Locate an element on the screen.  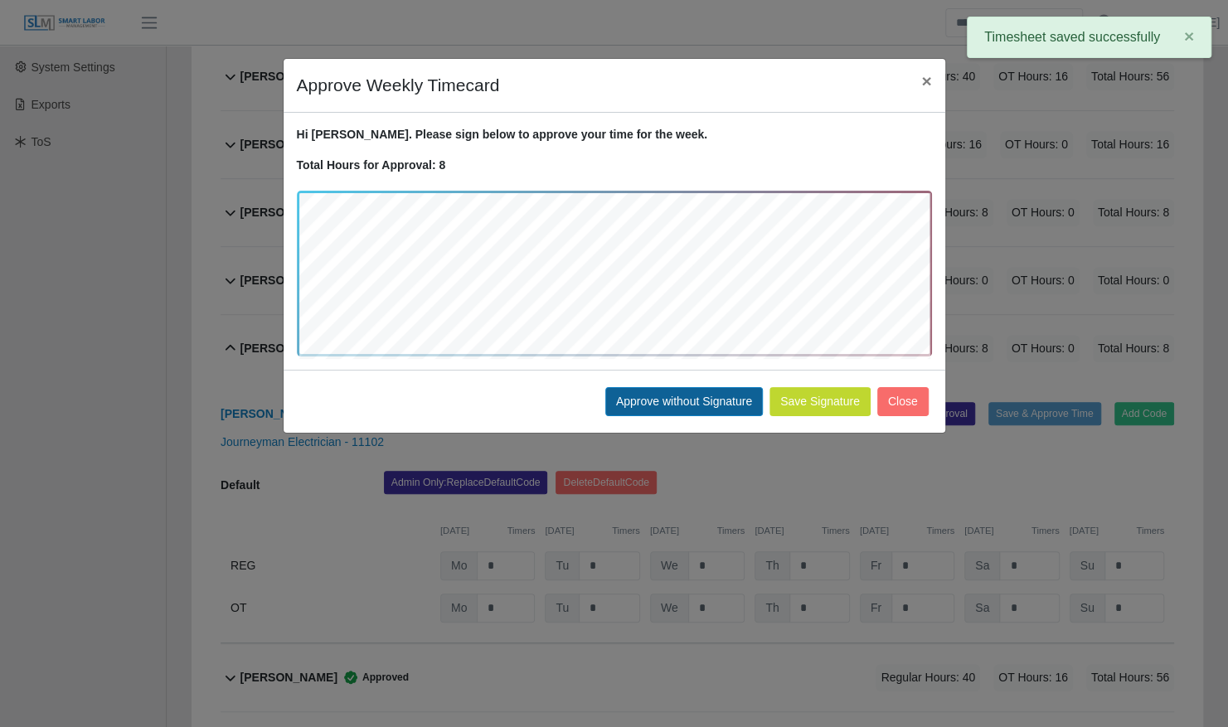
div: Timesheet saved successfully is located at coordinates (1088, 37).